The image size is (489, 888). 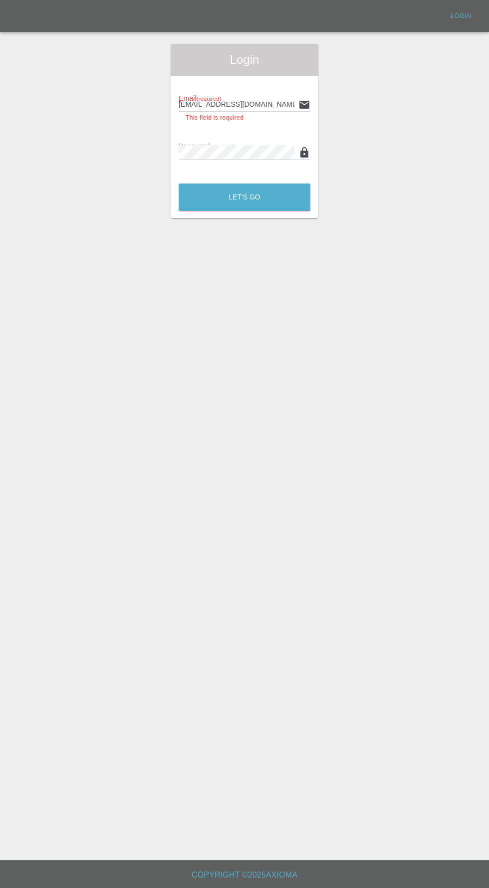 What do you see at coordinates (461, 16) in the screenshot?
I see `a: Login` at bounding box center [461, 16].